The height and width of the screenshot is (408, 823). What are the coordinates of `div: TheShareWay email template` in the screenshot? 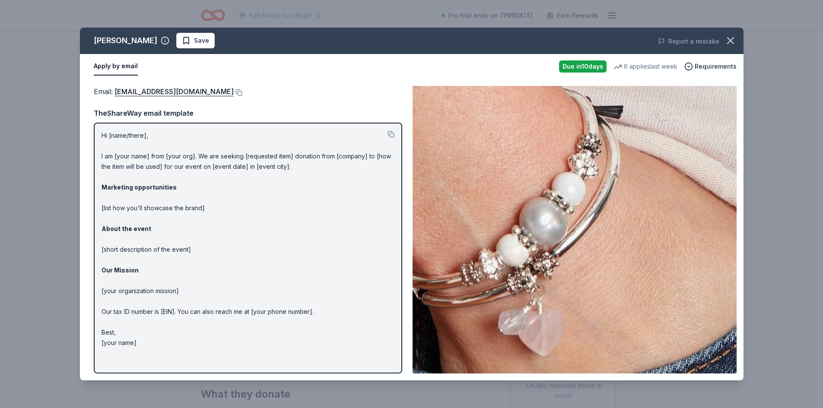 It's located at (248, 113).